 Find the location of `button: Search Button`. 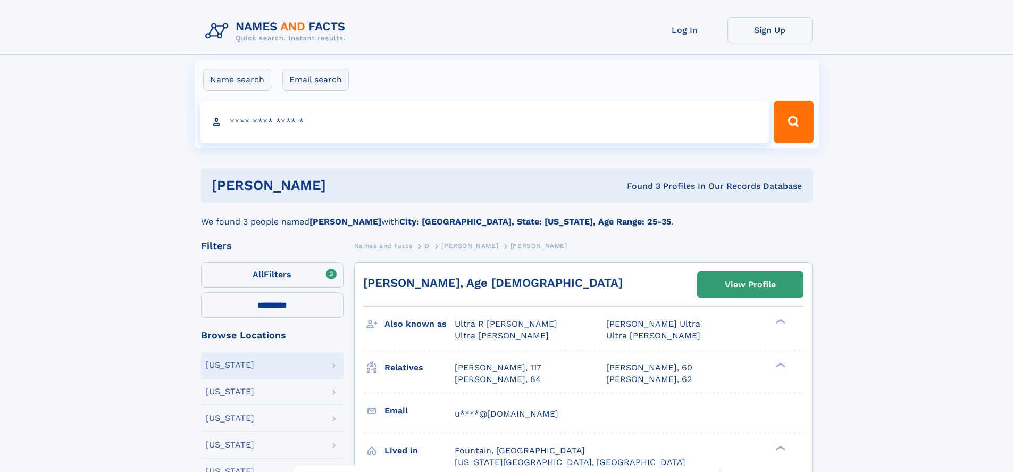

button: Search Button is located at coordinates (793, 122).